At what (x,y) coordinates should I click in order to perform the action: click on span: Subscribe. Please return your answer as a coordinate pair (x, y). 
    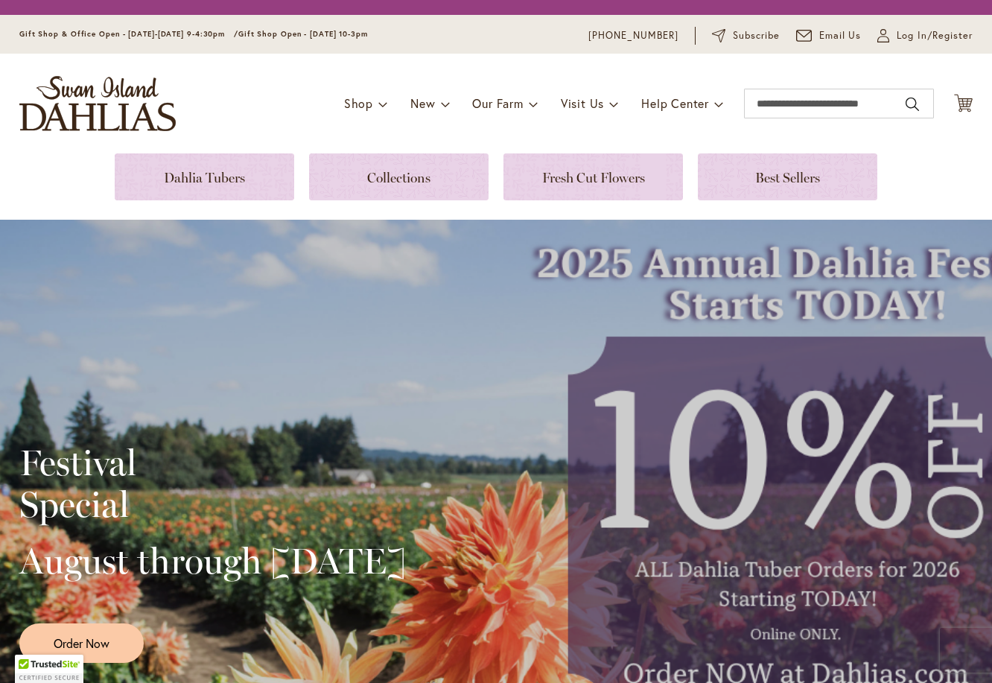
    Looking at the image, I should click on (756, 36).